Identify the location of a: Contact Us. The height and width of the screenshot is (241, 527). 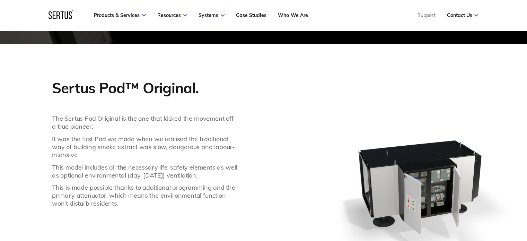
(462, 15).